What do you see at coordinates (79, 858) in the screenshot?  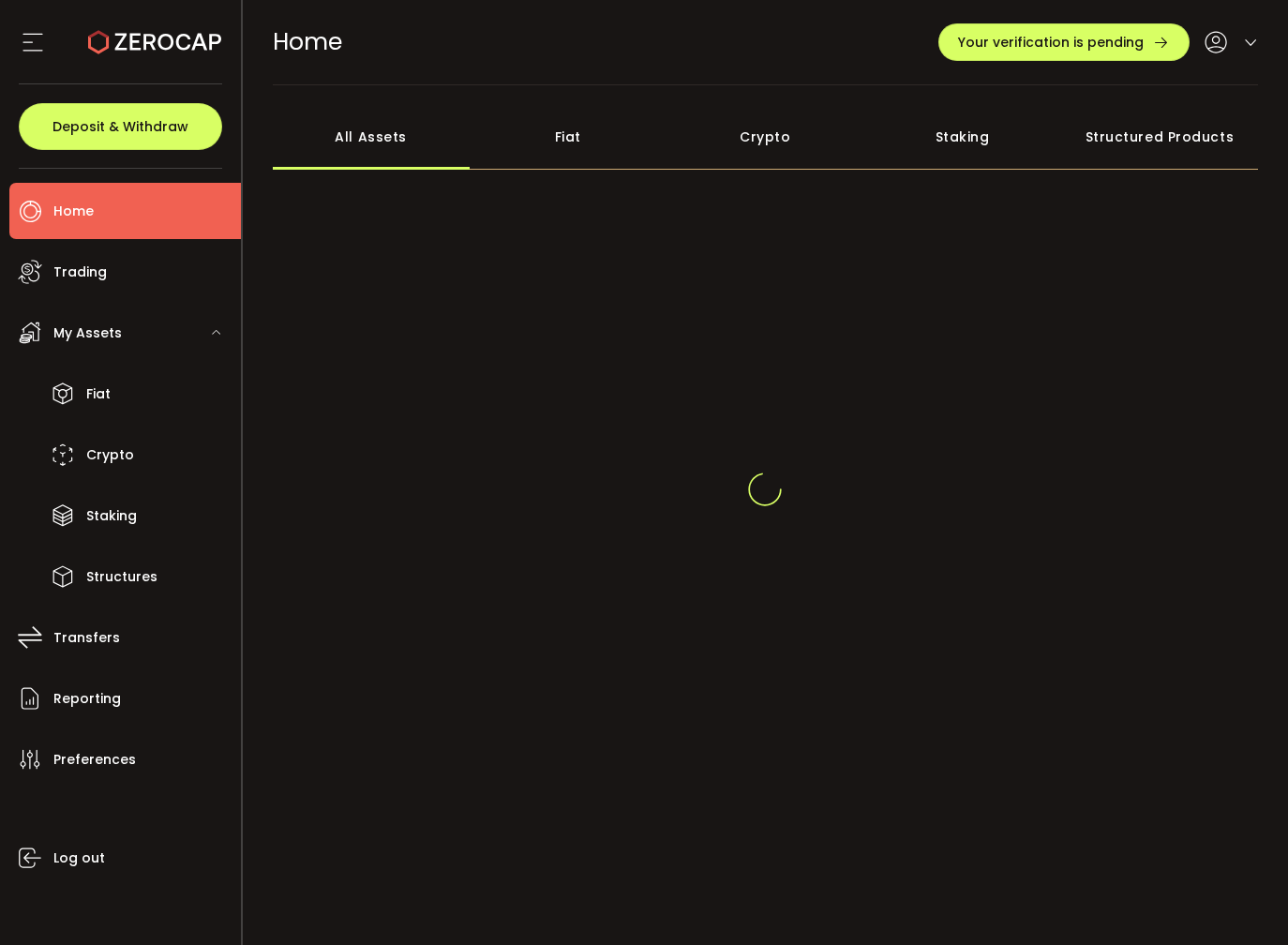 I see `span: Log out` at bounding box center [79, 858].